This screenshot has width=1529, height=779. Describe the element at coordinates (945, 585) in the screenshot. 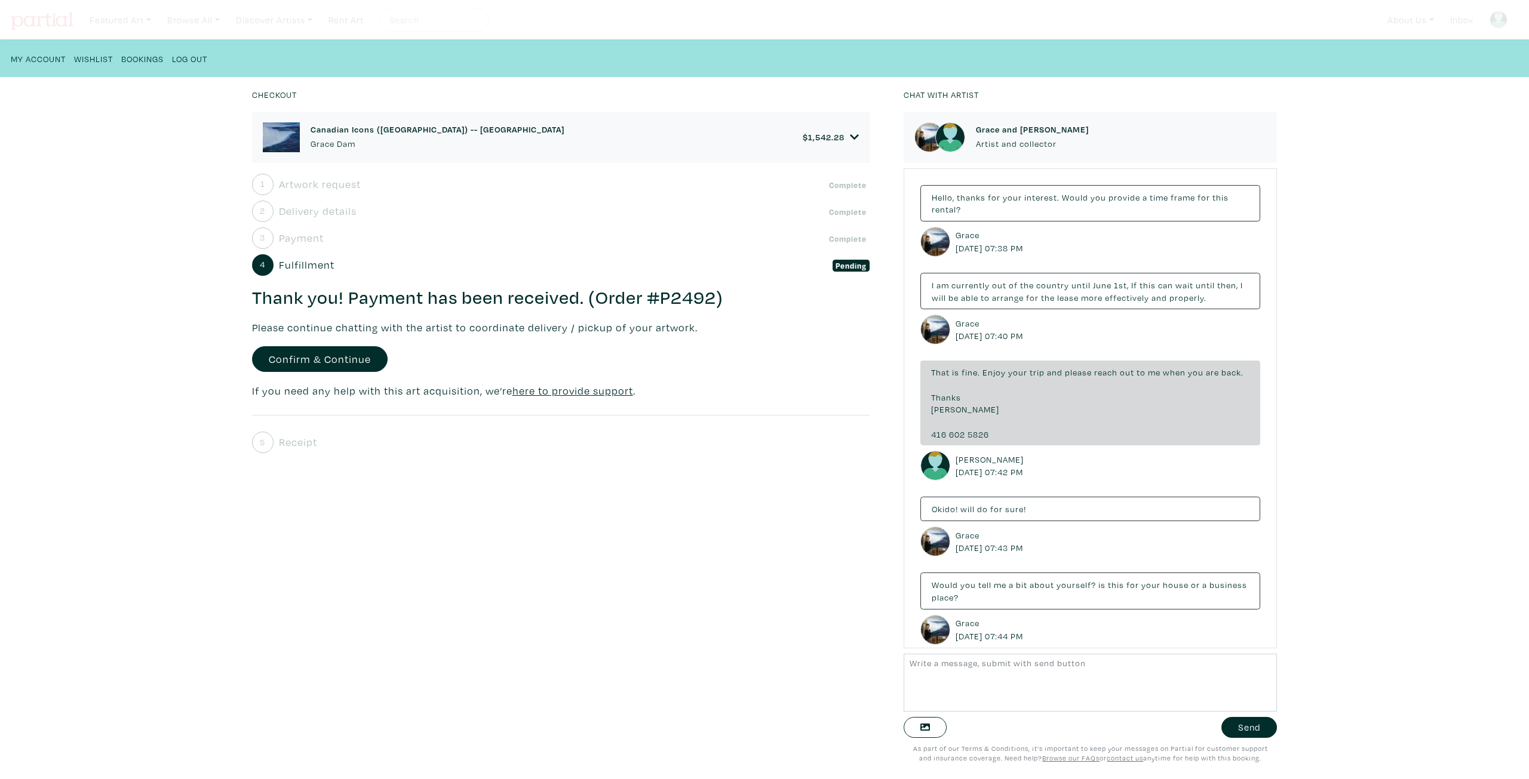

I see `span: Would` at that location.